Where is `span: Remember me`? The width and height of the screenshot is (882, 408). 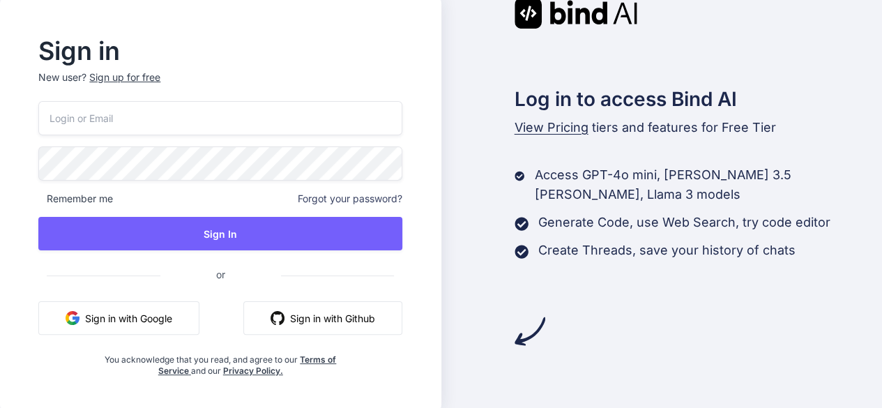 span: Remember me is located at coordinates (75, 199).